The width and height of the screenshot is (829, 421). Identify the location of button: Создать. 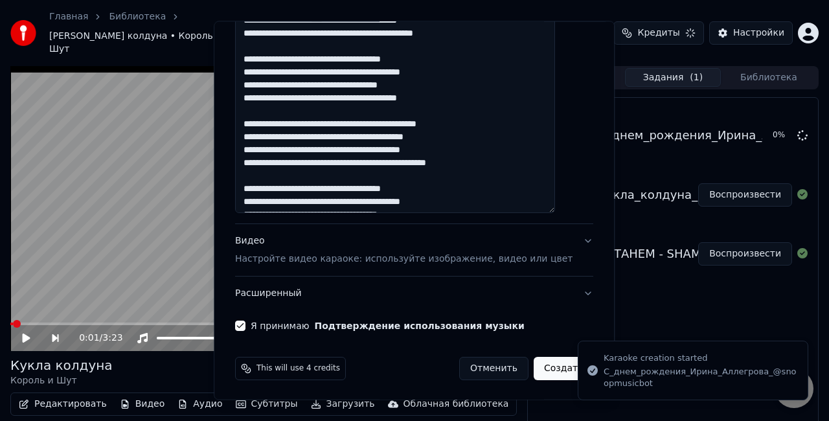
(564, 369).